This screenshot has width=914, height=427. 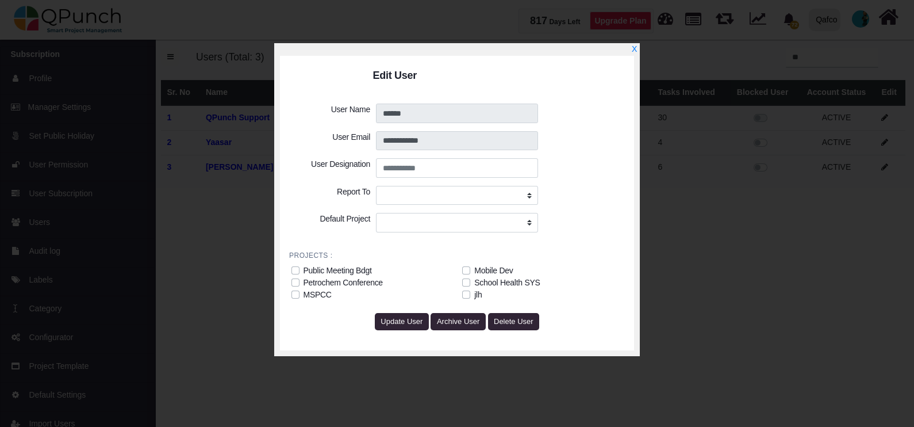 I want to click on div: Public Meeting Bdgt, so click(x=338, y=270).